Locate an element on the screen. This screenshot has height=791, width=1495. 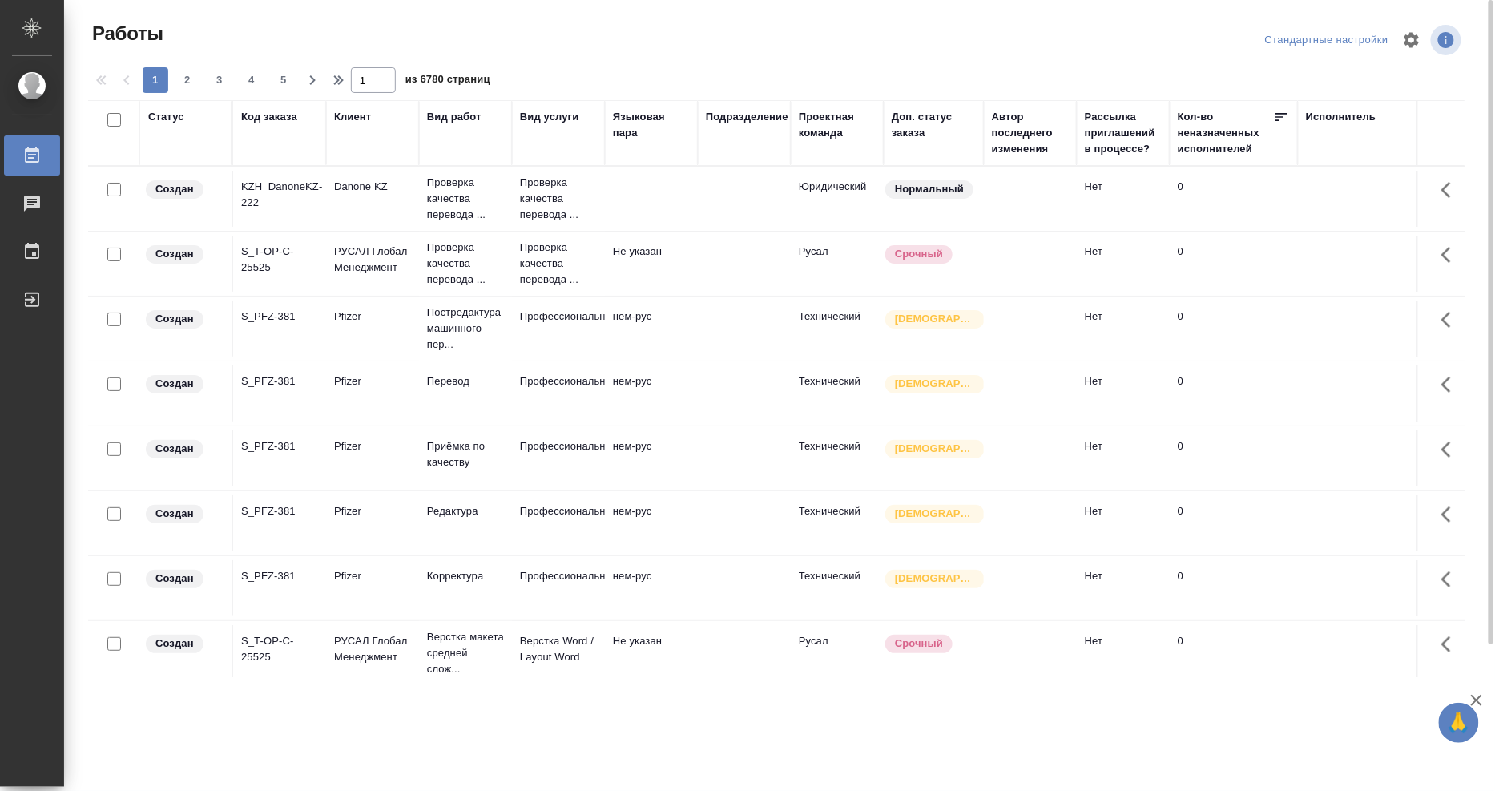
td: Русал is located at coordinates (837, 264).